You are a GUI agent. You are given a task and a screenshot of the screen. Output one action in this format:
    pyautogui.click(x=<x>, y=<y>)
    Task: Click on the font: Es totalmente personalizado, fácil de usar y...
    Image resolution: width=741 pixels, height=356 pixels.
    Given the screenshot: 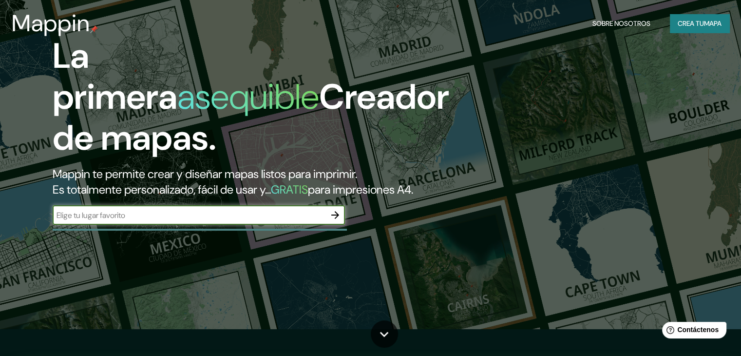 What is the action you would take?
    pyautogui.click(x=162, y=189)
    